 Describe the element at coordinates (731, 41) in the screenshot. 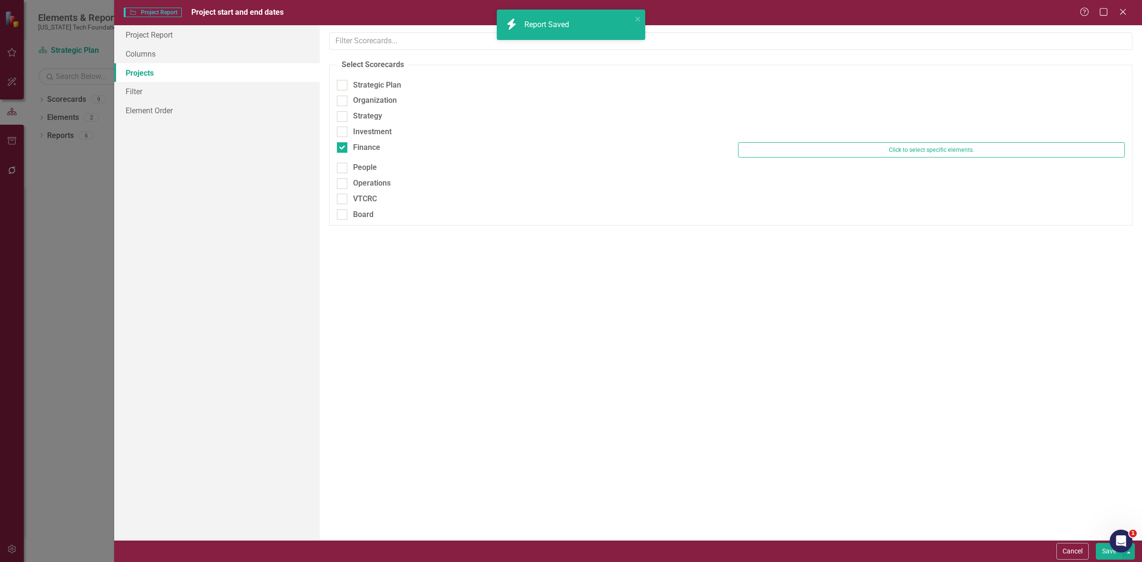

I see `input: Filter Scorecards...` at that location.